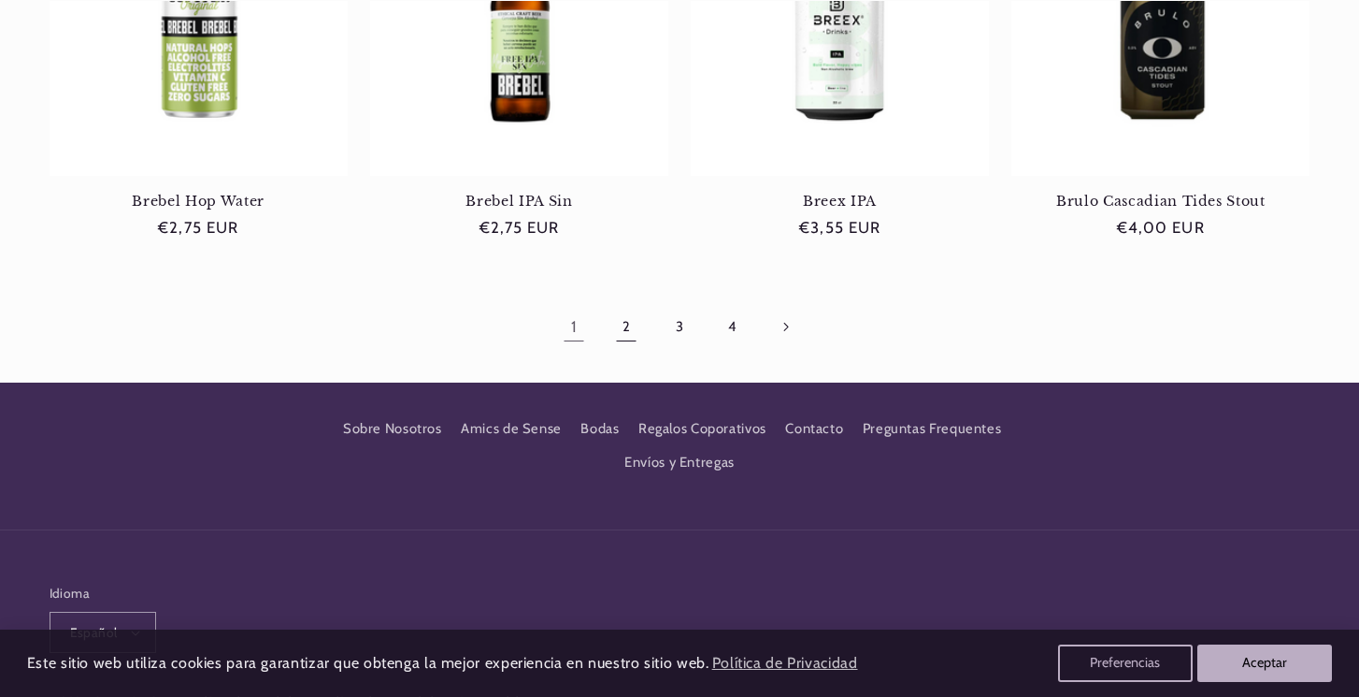 This screenshot has height=697, width=1359. I want to click on a: Preguntas Frequentes, so click(932, 429).